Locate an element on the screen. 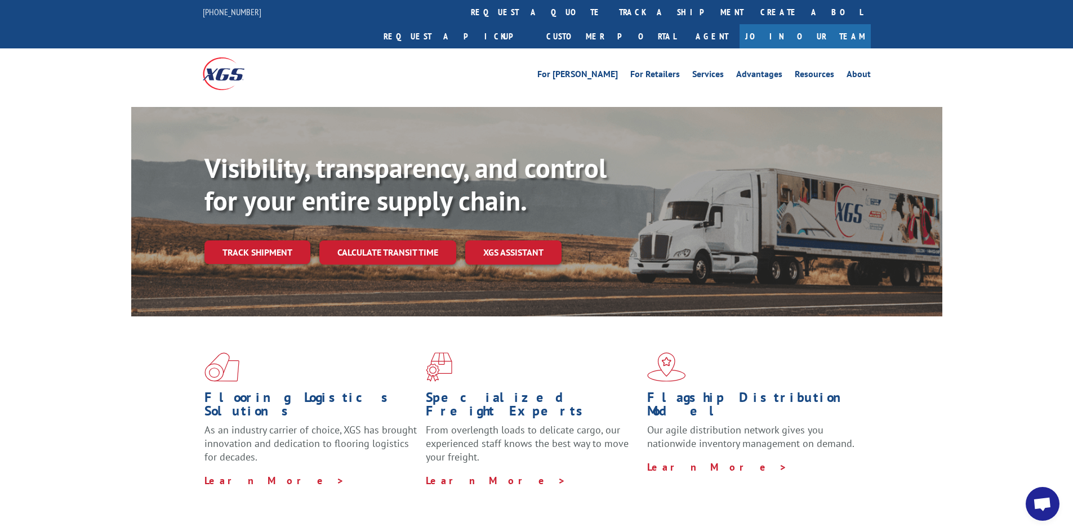 This screenshot has height=532, width=1073. a: Services is located at coordinates (708, 76).